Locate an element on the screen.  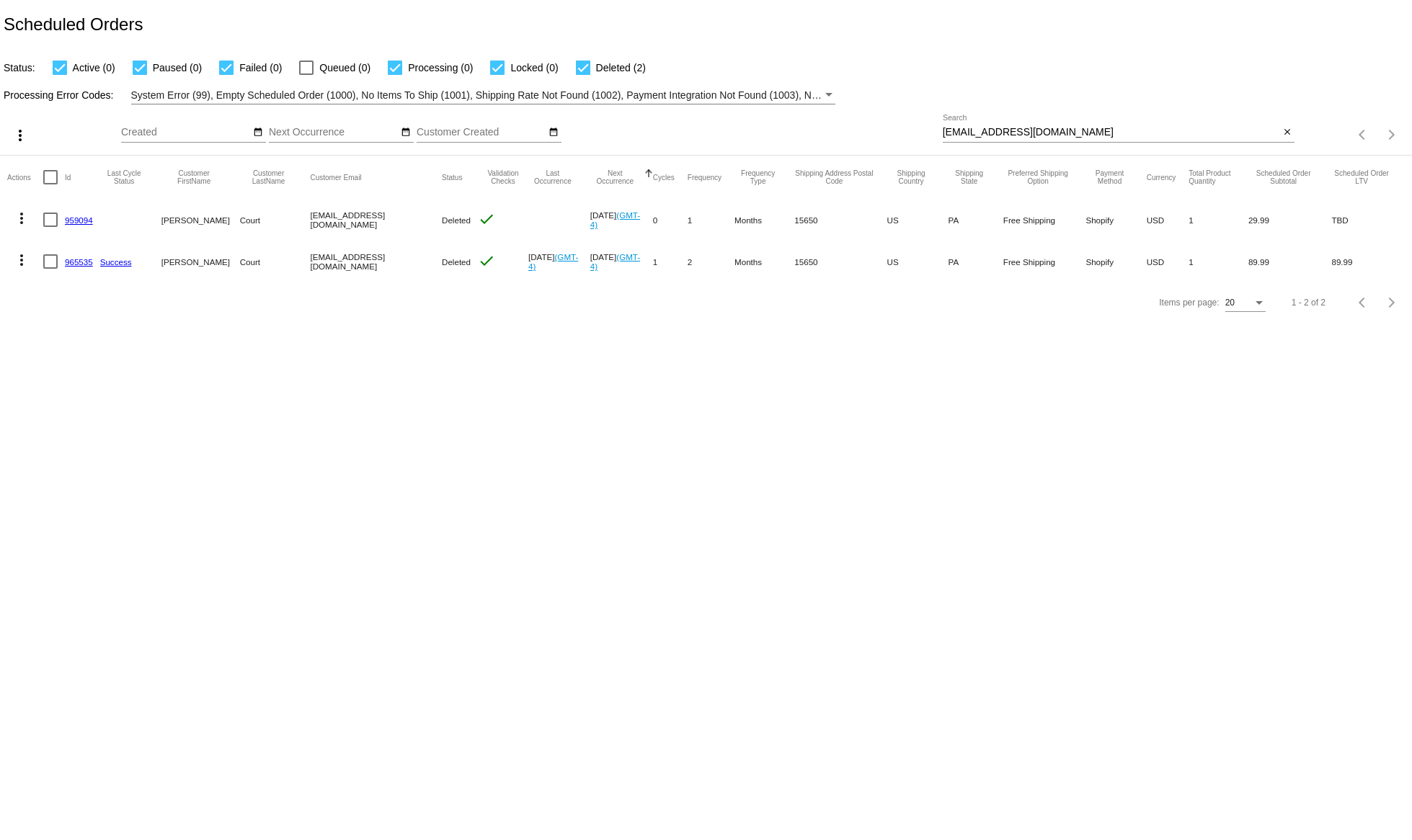
button: Change sorting for Frequency is located at coordinates (704, 177).